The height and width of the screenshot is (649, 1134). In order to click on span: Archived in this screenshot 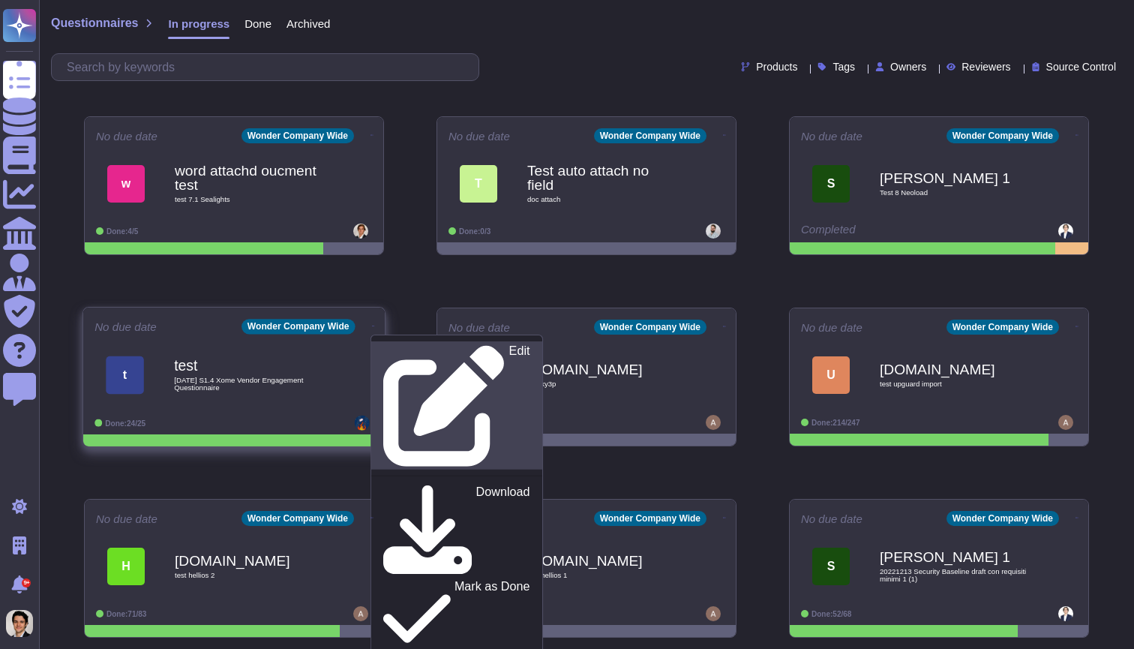, I will do `click(308, 23)`.